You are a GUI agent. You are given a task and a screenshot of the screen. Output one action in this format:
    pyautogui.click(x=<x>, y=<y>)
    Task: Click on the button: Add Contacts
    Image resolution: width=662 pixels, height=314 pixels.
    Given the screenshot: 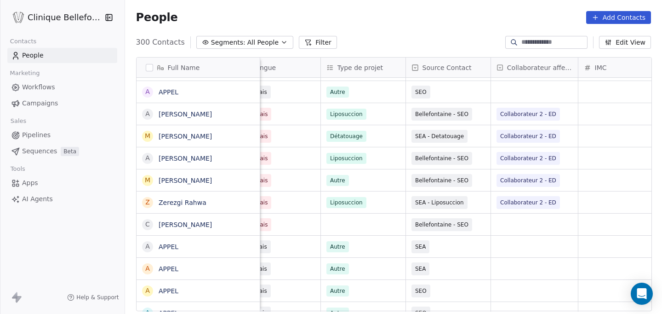 What is the action you would take?
    pyautogui.click(x=619, y=17)
    